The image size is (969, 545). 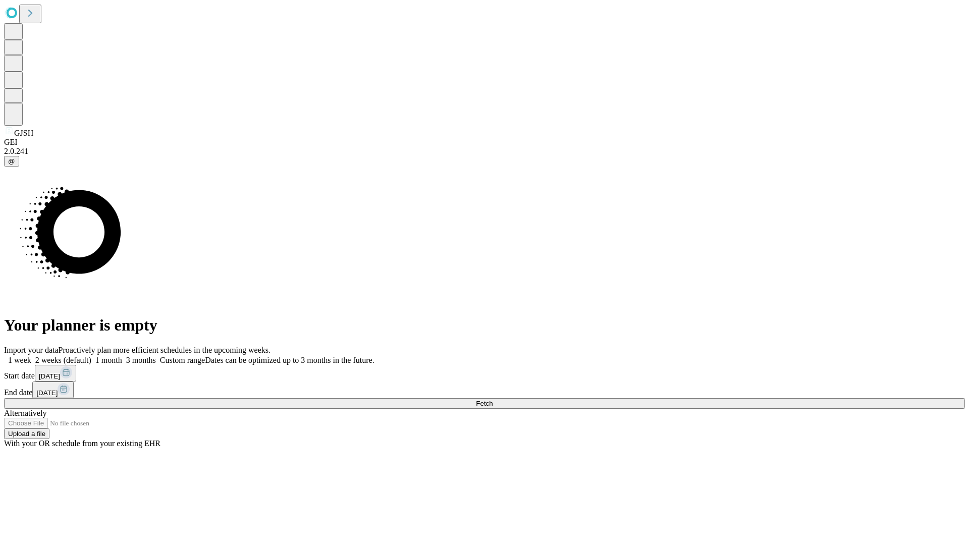 I want to click on span: Dates can be optimized up to 3 months in the future., so click(x=289, y=360).